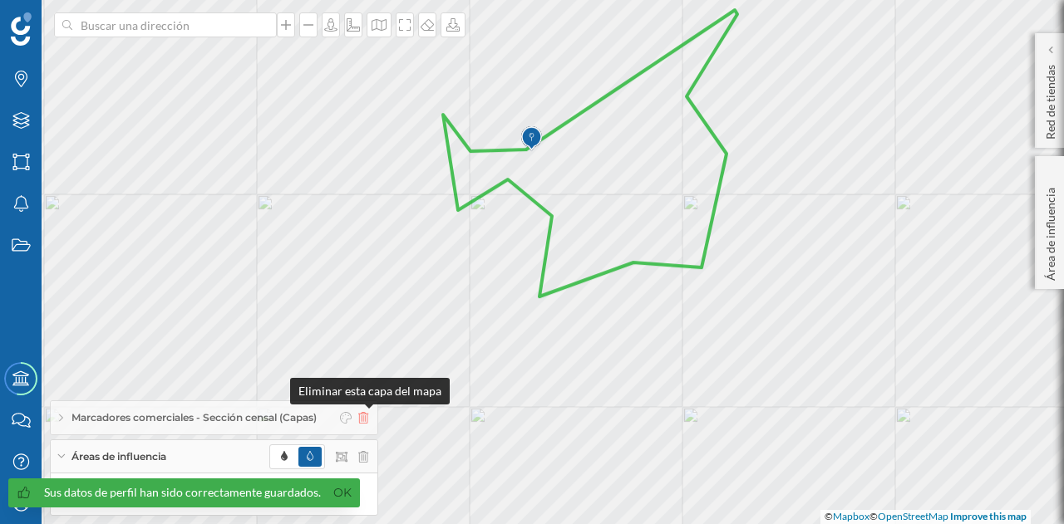  Describe the element at coordinates (194, 418) in the screenshot. I see `span: Marcadores comerciales - Sección censal (Capas)` at that location.